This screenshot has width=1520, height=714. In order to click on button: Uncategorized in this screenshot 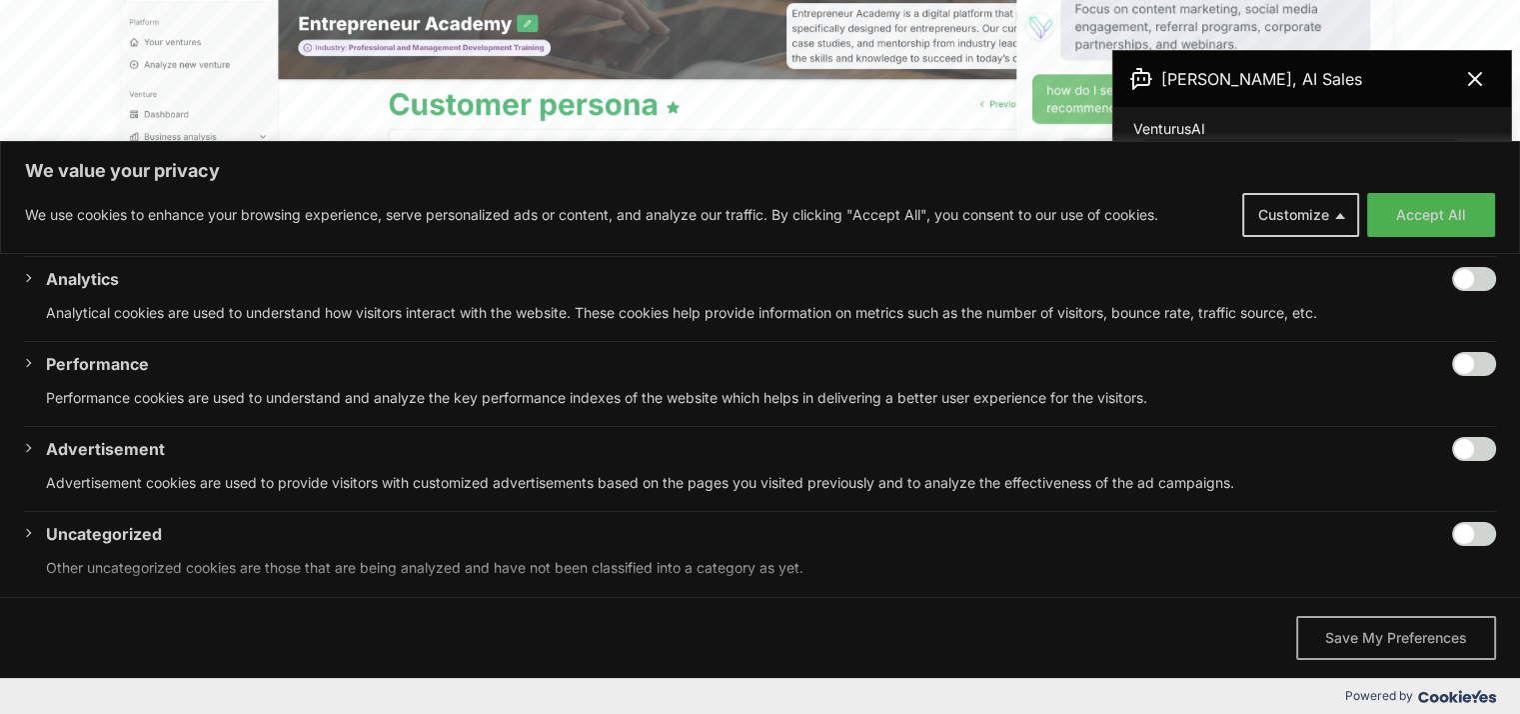, I will do `click(104, 534)`.